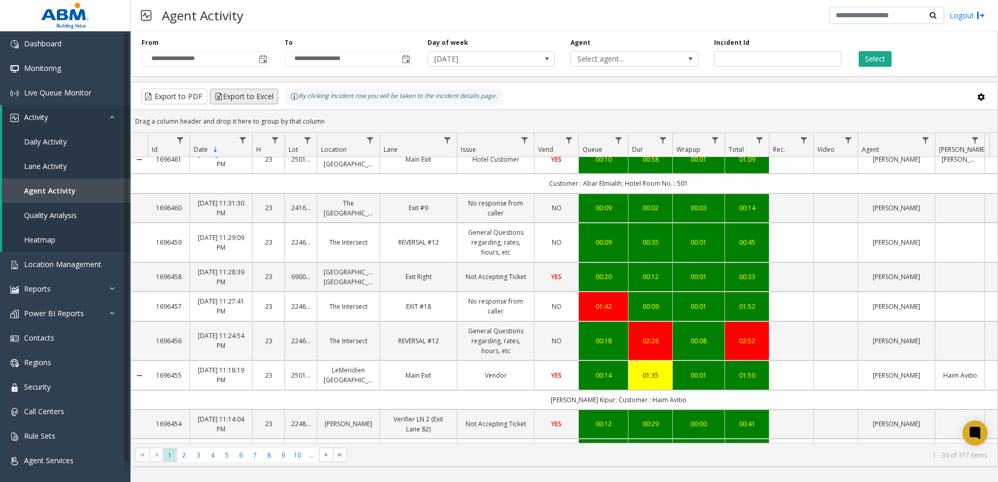 The image size is (998, 482). Describe the element at coordinates (301, 424) in the screenshot. I see `a: 22482711` at that location.